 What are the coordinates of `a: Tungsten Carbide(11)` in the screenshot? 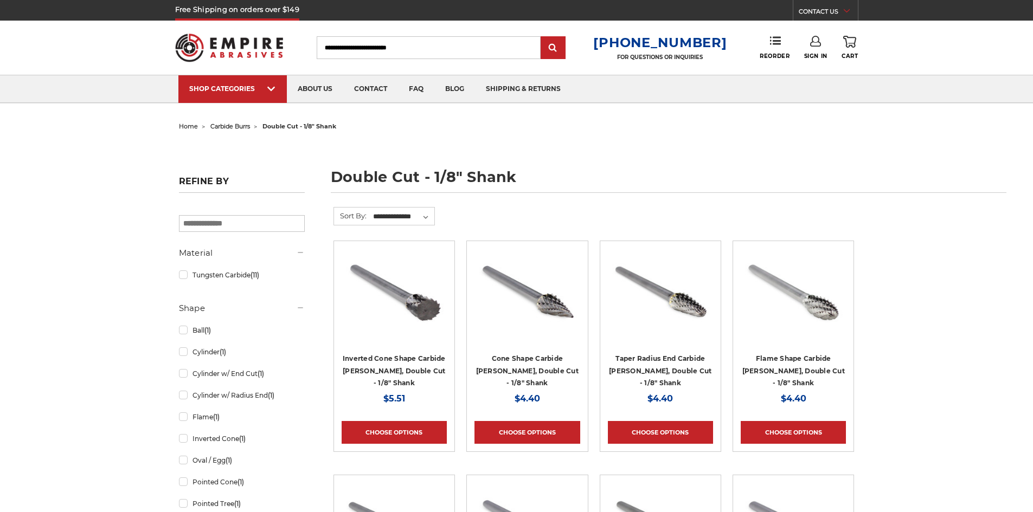 It's located at (242, 275).